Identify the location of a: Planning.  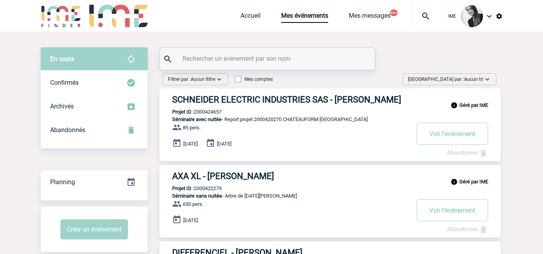
(94, 182).